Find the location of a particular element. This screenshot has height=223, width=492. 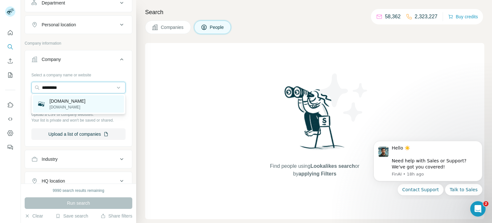

div: Hello ☀️ ​ Need help with Sales or Support? We've got you covered! is located at coordinates (71, 22).